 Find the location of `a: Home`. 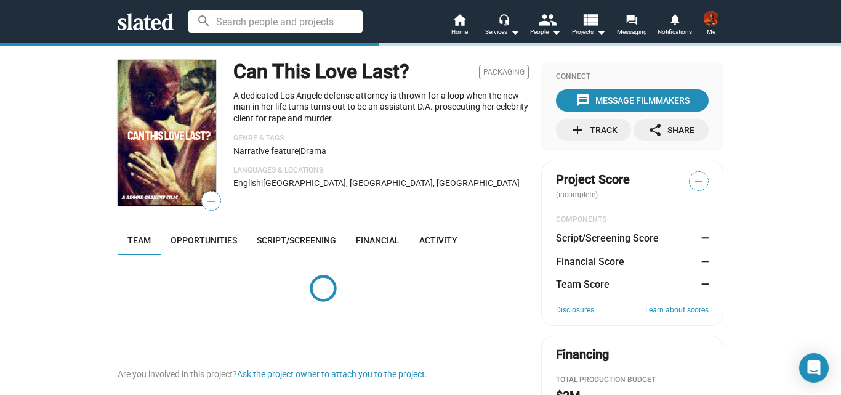

a: Home is located at coordinates (459, 26).